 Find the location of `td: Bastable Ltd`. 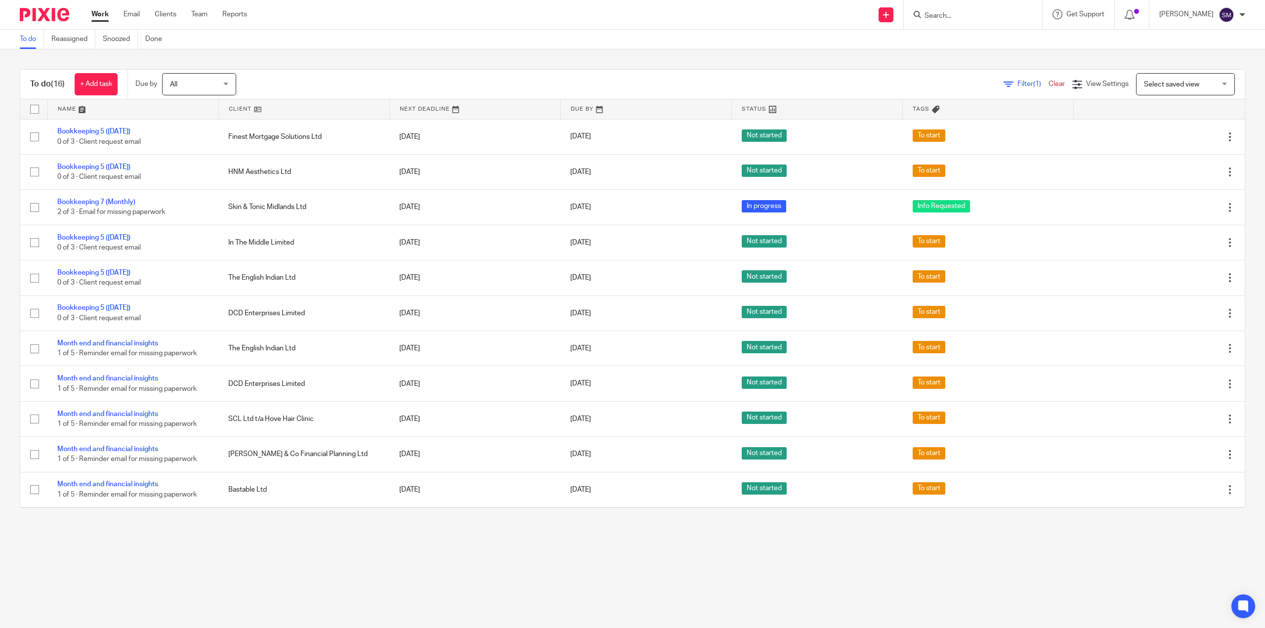

td: Bastable Ltd is located at coordinates (304, 489).